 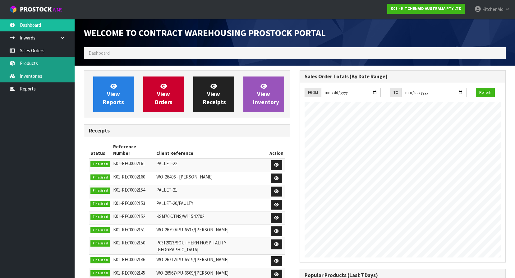 What do you see at coordinates (129, 177) in the screenshot?
I see `span: K01-REC0002160` at bounding box center [129, 177].